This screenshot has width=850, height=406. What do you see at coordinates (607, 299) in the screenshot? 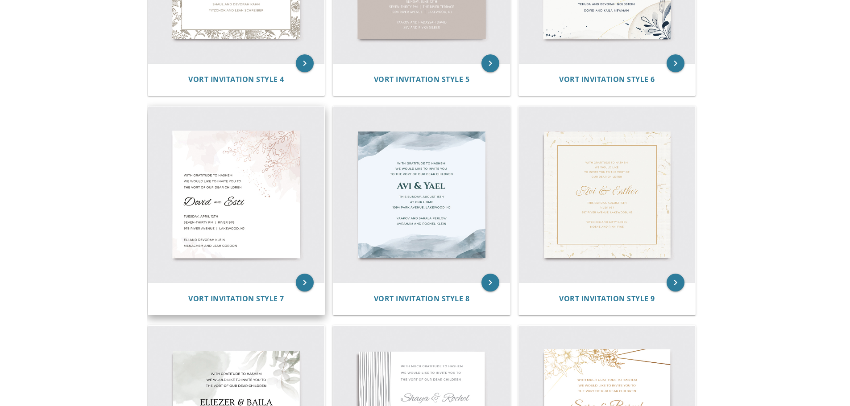
I see `span: Vort Invitation Style 9` at bounding box center [607, 299].